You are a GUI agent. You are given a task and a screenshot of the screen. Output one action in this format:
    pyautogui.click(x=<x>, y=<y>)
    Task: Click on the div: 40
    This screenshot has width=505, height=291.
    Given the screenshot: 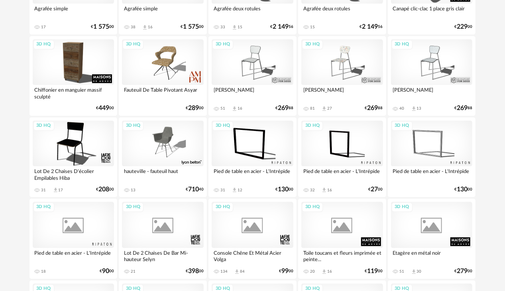 What is the action you would take?
    pyautogui.click(x=402, y=108)
    